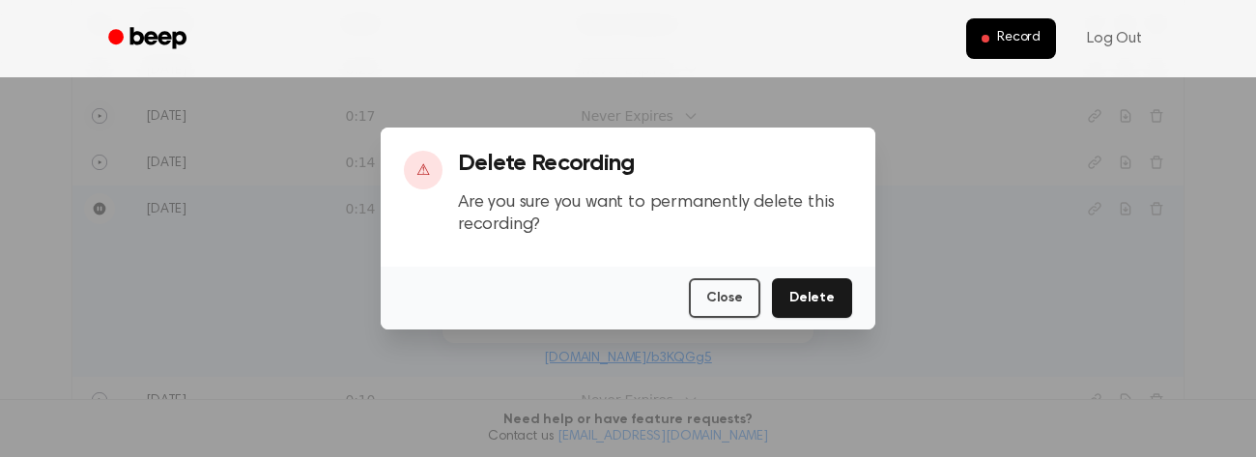 Image resolution: width=1256 pixels, height=457 pixels. I want to click on button: Delete, so click(811, 298).